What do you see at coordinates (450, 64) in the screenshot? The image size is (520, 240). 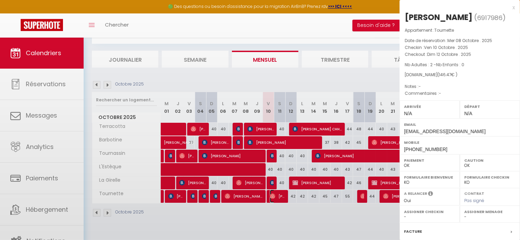 I see `span: Nb Enfants : 0` at bounding box center [450, 64].